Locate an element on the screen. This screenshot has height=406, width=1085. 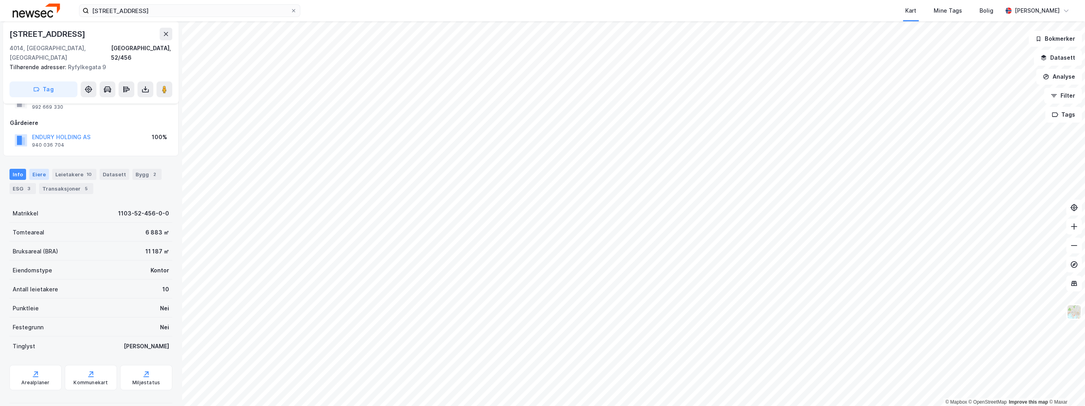
img: newsec-logo.f6e21ccffca1b3a03d2d.png is located at coordinates (36, 10).